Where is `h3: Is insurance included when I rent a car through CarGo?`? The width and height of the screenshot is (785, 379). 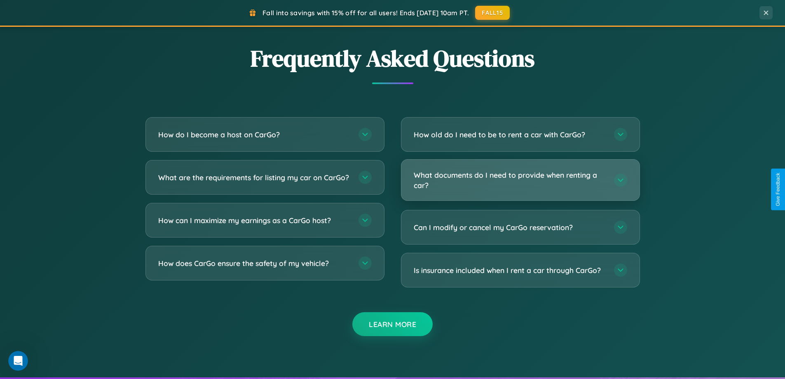 h3: Is insurance included when I rent a car through CarGo? is located at coordinates (510, 270).